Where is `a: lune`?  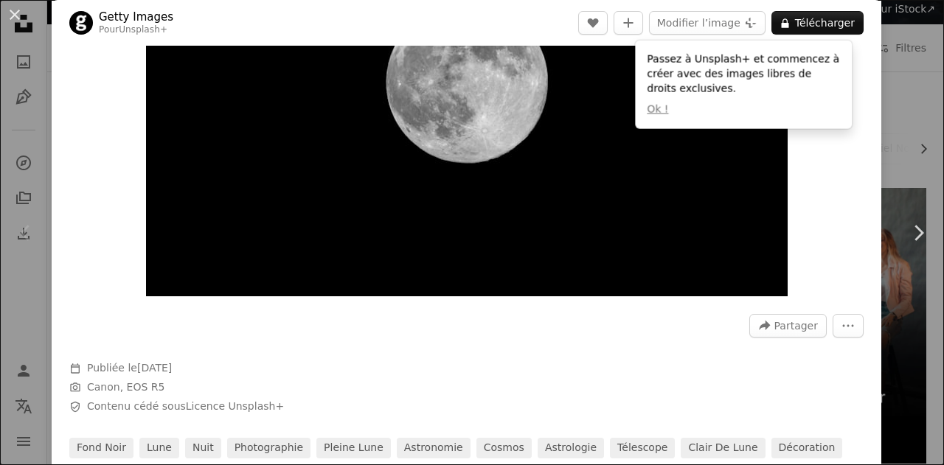 a: lune is located at coordinates (159, 448).